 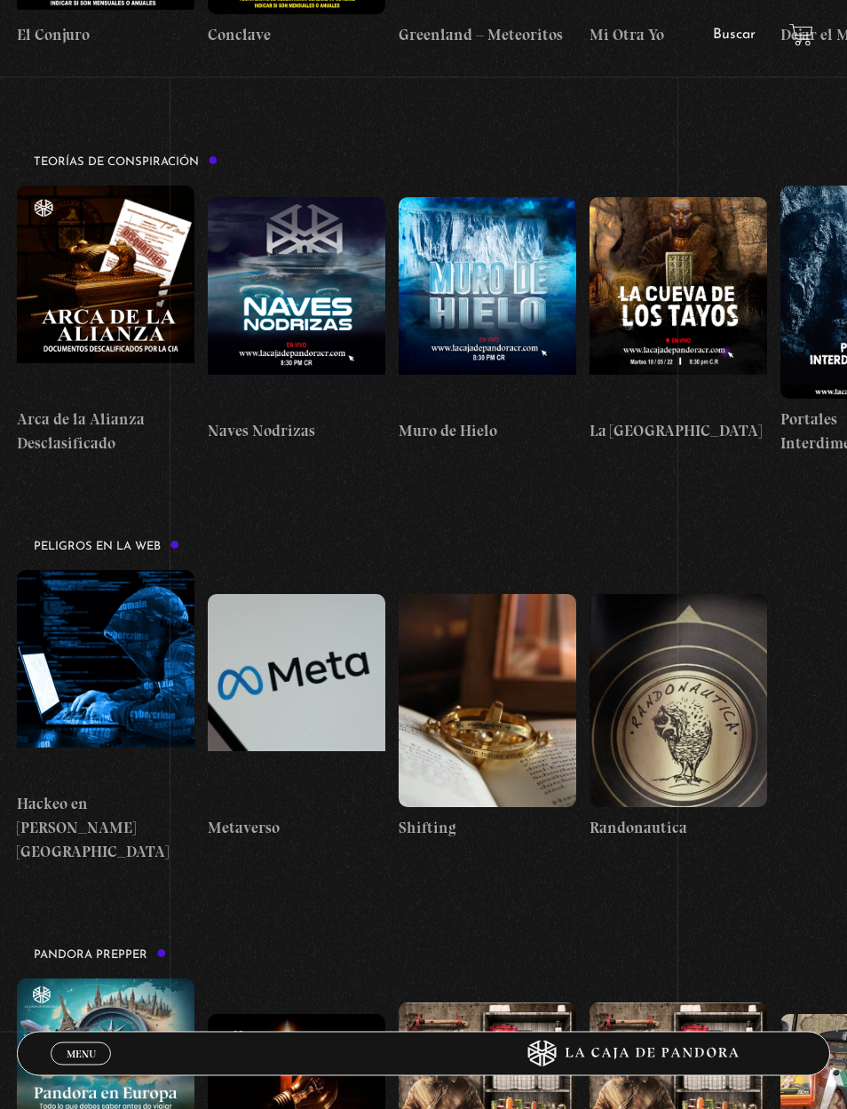 What do you see at coordinates (81, 1069) in the screenshot?
I see `span: Cerrar` at bounding box center [81, 1069].